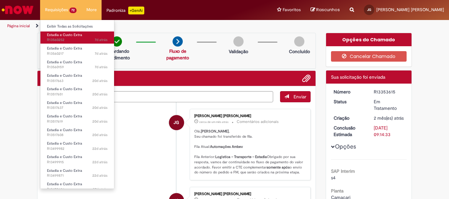  I want to click on span: R13517637, so click(77, 108).